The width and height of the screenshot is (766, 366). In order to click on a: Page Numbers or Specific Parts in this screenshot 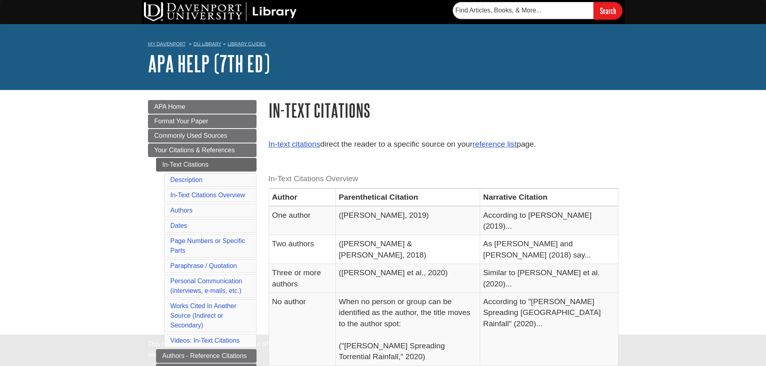, I will do `click(208, 246)`.